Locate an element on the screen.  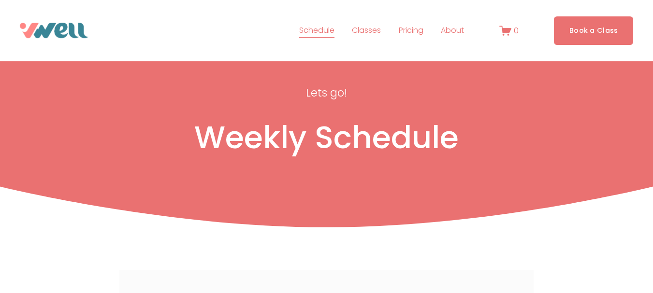
a: VWell is located at coordinates (54, 30).